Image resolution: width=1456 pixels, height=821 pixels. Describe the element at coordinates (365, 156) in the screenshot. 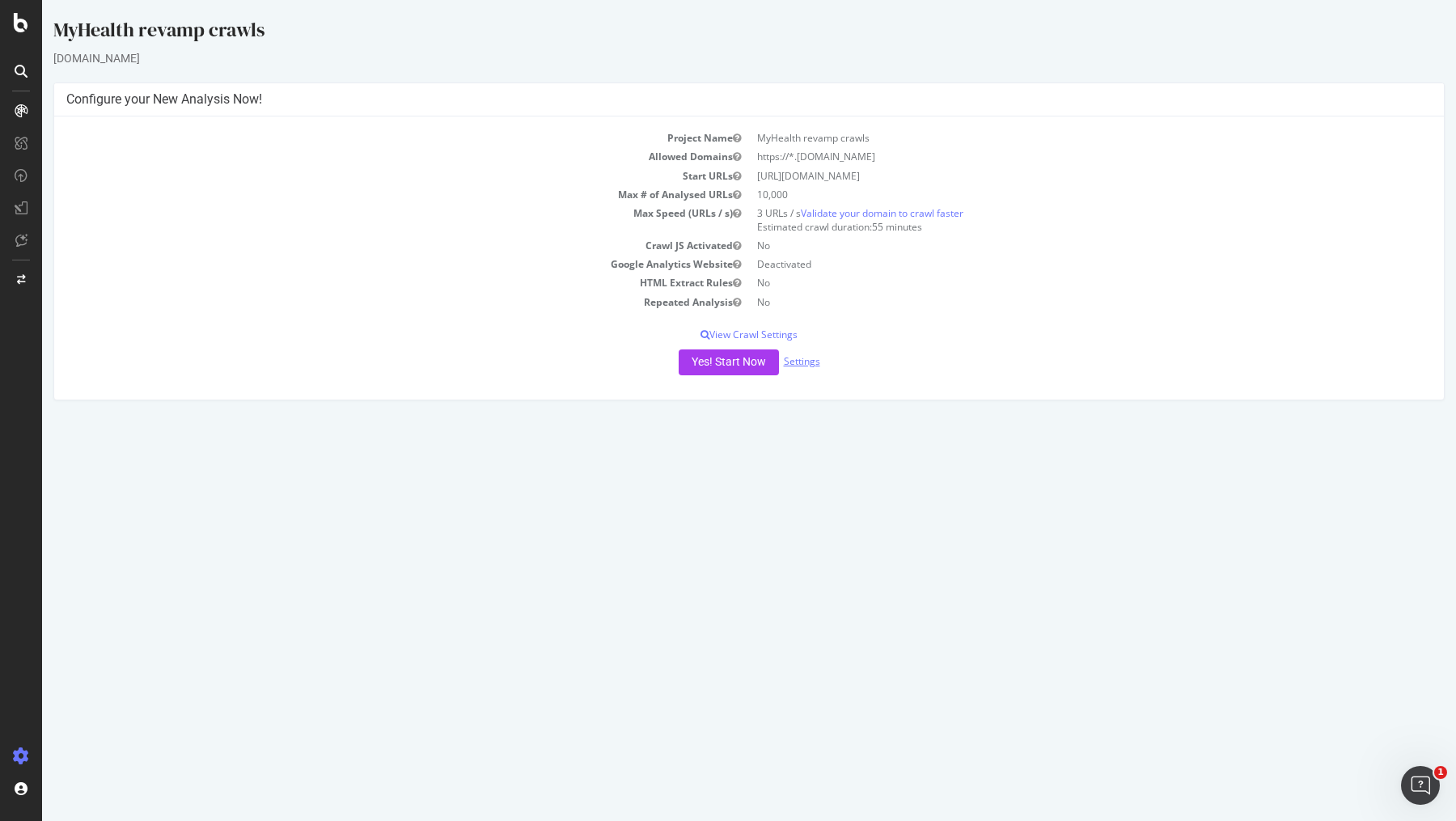

I see `td: Allowed Domains` at that location.